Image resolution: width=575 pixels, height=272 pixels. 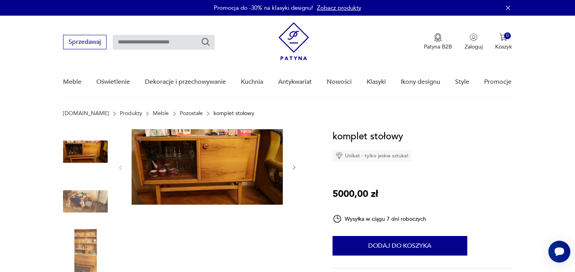 I want to click on button: Zaloguj, so click(x=474, y=42).